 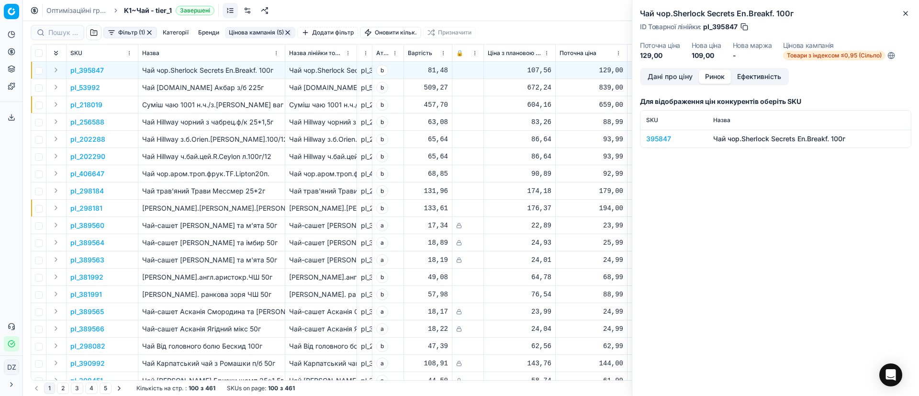 I want to click on div: pl_202288, so click(x=364, y=139).